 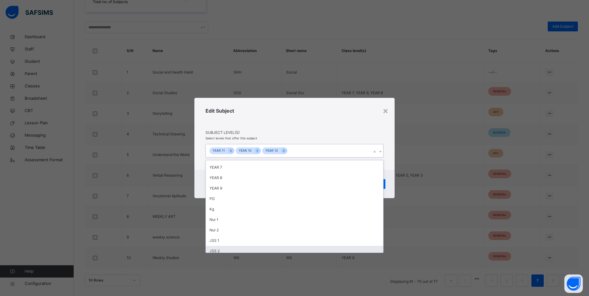 What do you see at coordinates (295, 189) in the screenshot?
I see `div: YEAR 9` at bounding box center [295, 189].